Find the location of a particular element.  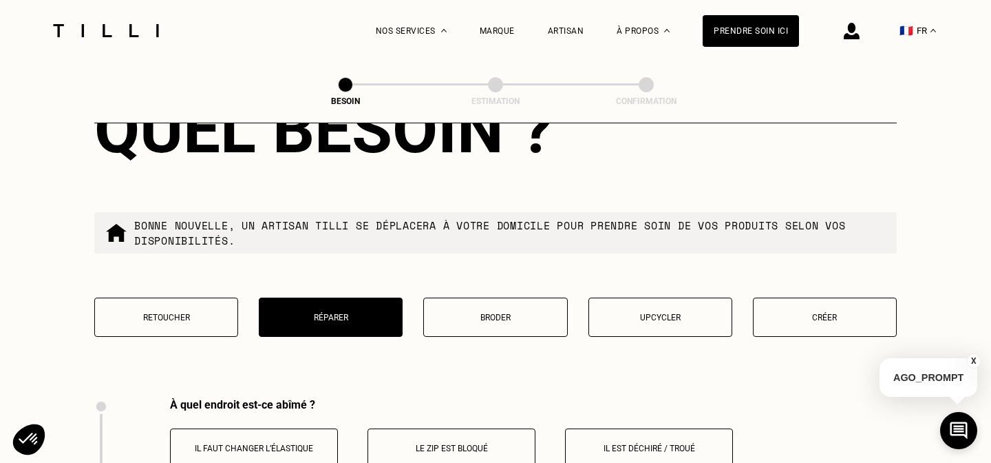

div: À quel endroit est-ce abîmé ? is located at coordinates (534, 404).